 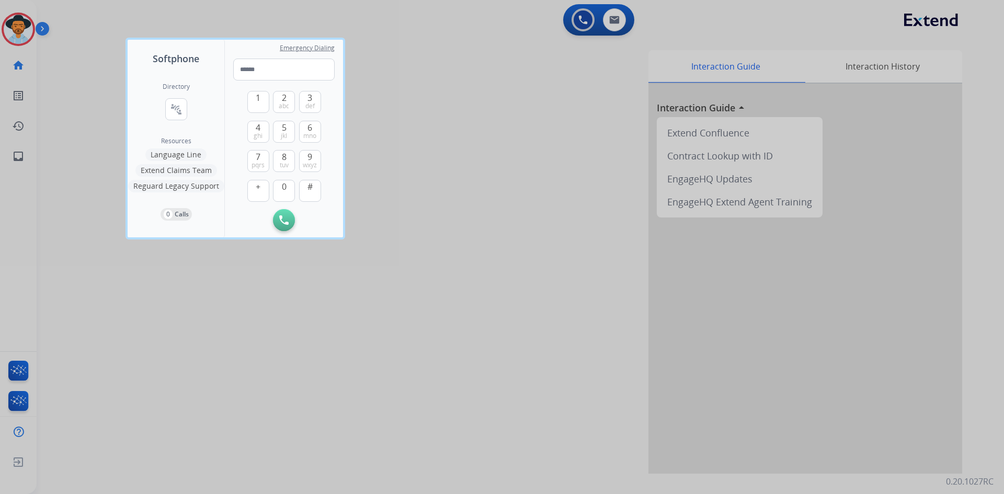 What do you see at coordinates (969, 481) in the screenshot?
I see `p: 0.20.1027RC` at bounding box center [969, 481].